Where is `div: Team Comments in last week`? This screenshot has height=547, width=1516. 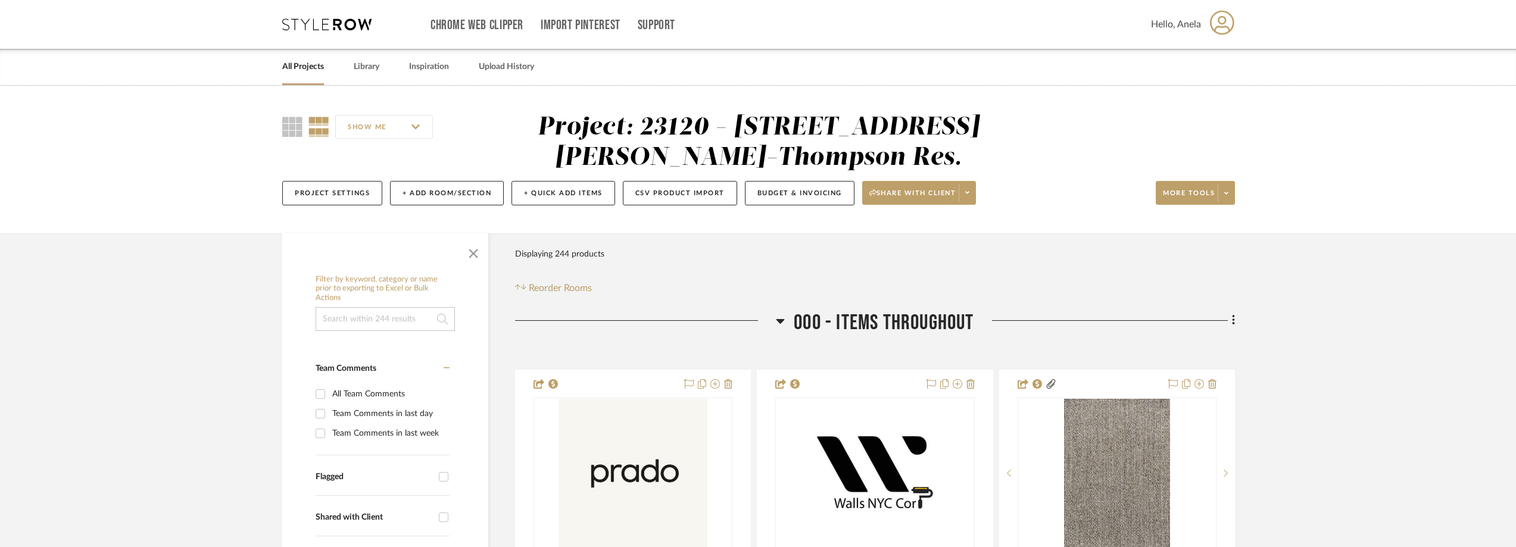 div: Team Comments in last week is located at coordinates (389, 433).